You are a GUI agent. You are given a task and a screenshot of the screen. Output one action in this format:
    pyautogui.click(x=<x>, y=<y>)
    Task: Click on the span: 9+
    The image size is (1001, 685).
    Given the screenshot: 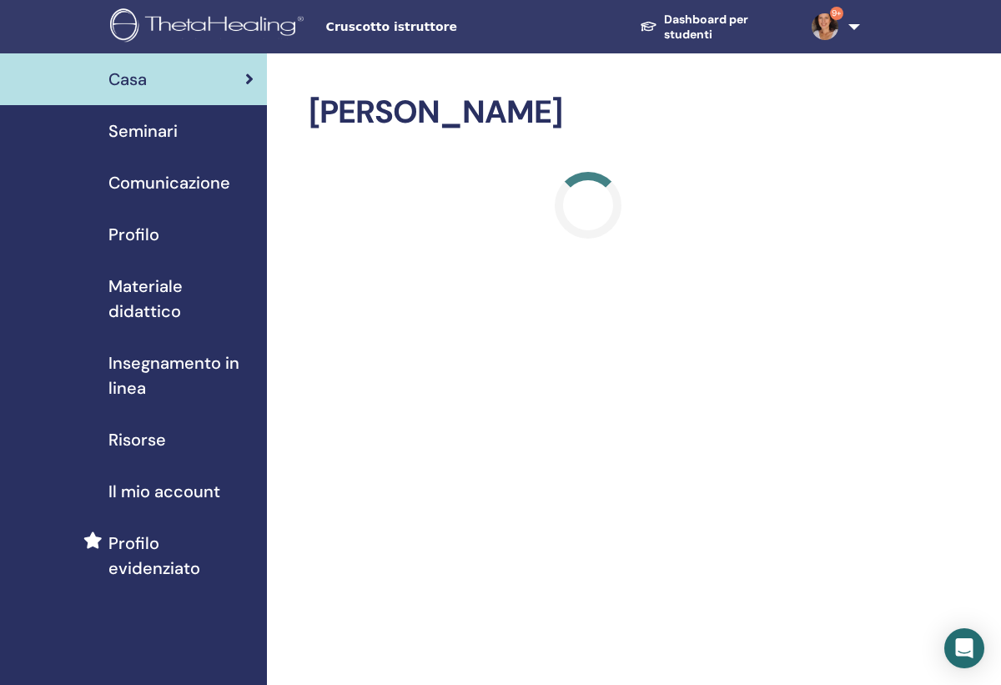 What is the action you would take?
    pyautogui.click(x=836, y=13)
    